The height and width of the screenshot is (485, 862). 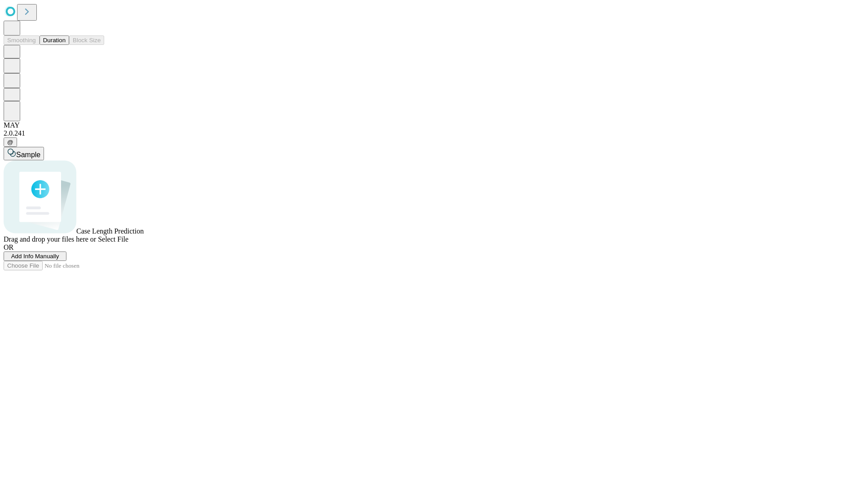 What do you see at coordinates (113, 239) in the screenshot?
I see `span: Select File` at bounding box center [113, 239].